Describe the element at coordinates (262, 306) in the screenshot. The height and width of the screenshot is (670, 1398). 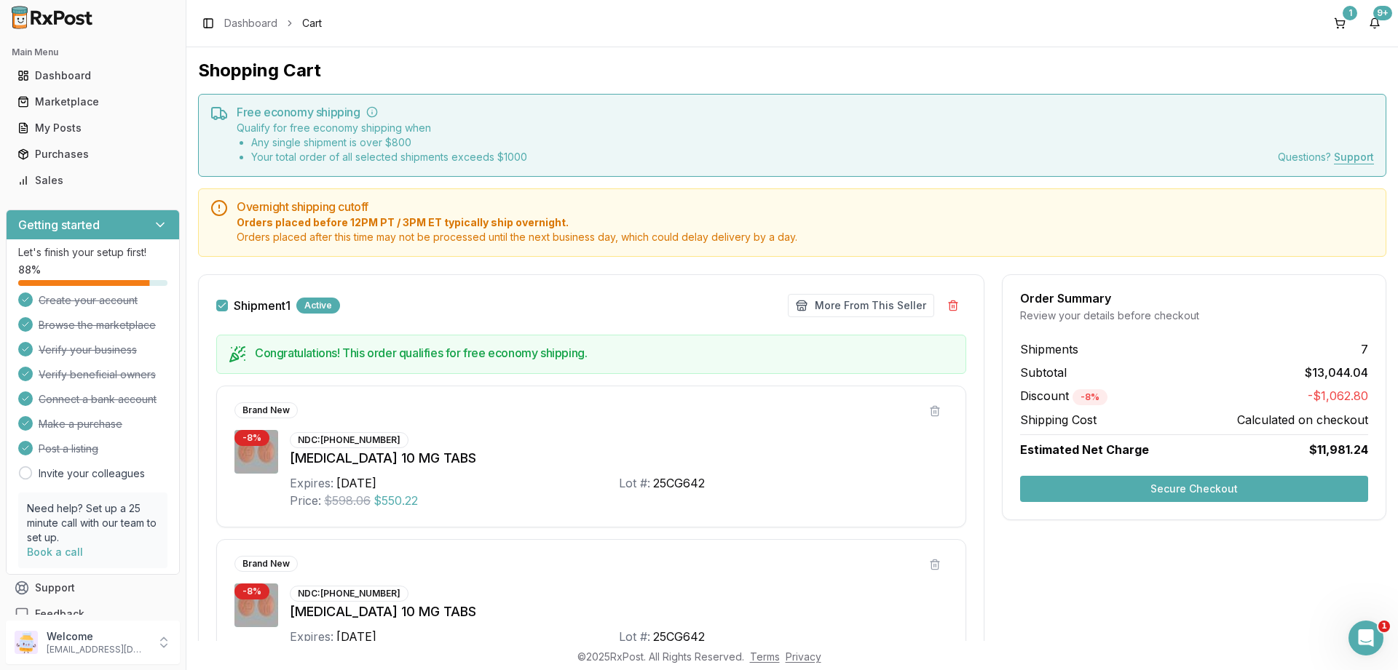
I see `label: Shipment 1` at that location.